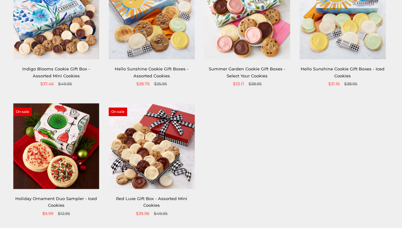  Describe the element at coordinates (56, 146) in the screenshot. I see `img: Holiday Ornament Duo Sampler - Iced Cookies` at that location.